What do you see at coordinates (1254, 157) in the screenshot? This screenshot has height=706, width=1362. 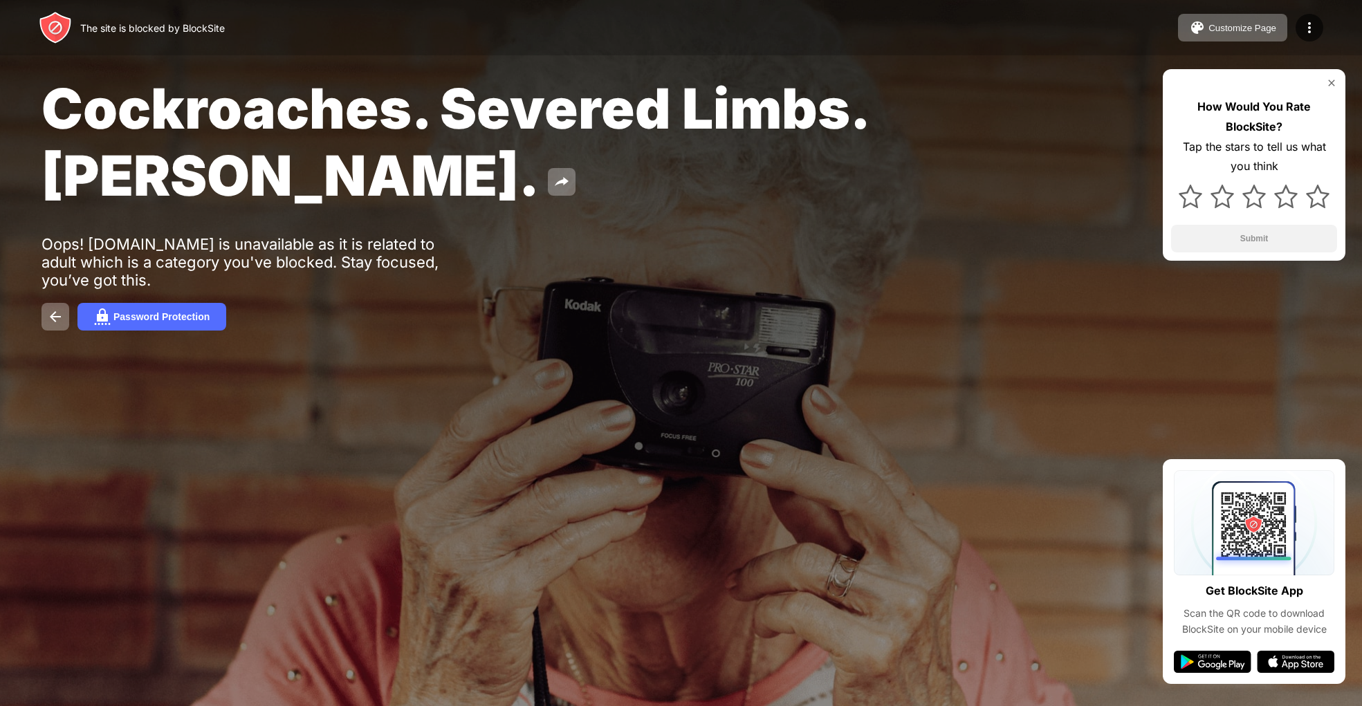 I see `div: Tap the stars to tell us what you think` at bounding box center [1254, 157].